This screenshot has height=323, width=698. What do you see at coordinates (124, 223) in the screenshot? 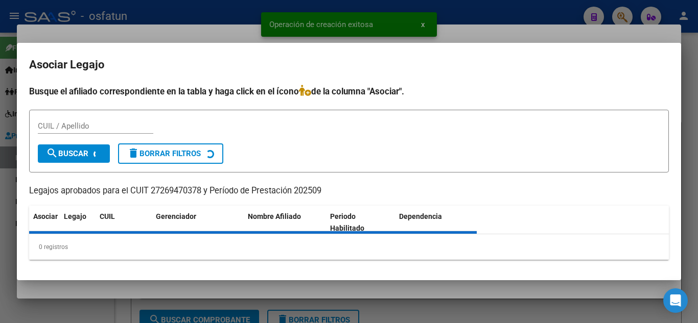
I see `datatable-header-cell: CUIL` at bounding box center [124, 223].